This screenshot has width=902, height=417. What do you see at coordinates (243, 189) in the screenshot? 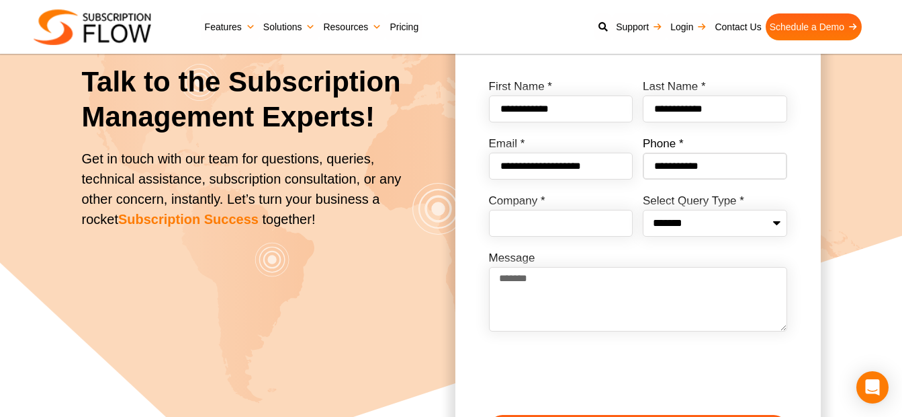
I see `div: Get in touch with our team for questions, queries, technical assistance, subscription consultatio...` at bounding box center [243, 189].